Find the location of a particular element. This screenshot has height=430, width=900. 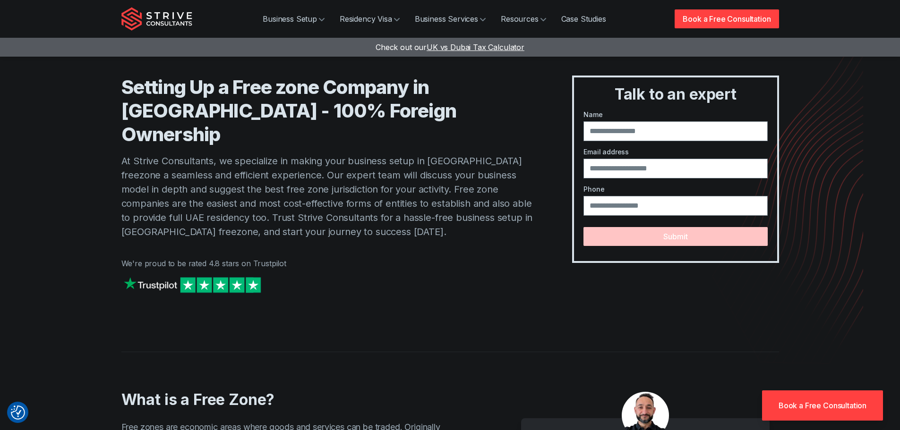

button: Consent Preferences is located at coordinates (18, 413).